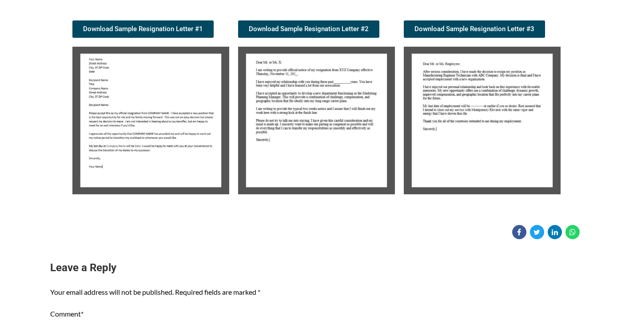 This screenshot has width=633, height=325. Describe the element at coordinates (572, 232) in the screenshot. I see `a: Share on WhatsApp` at that location.